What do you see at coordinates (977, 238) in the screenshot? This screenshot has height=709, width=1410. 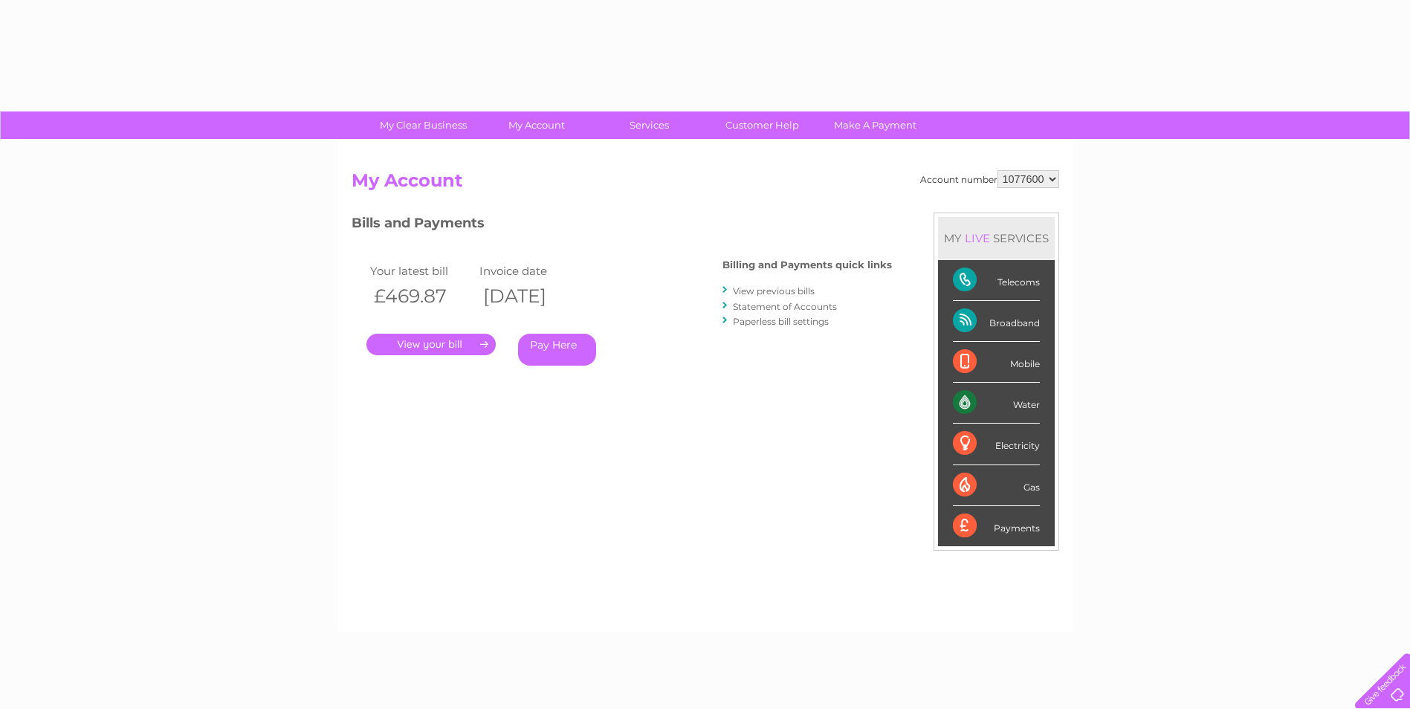 I see `div: LIVE` at bounding box center [977, 238].